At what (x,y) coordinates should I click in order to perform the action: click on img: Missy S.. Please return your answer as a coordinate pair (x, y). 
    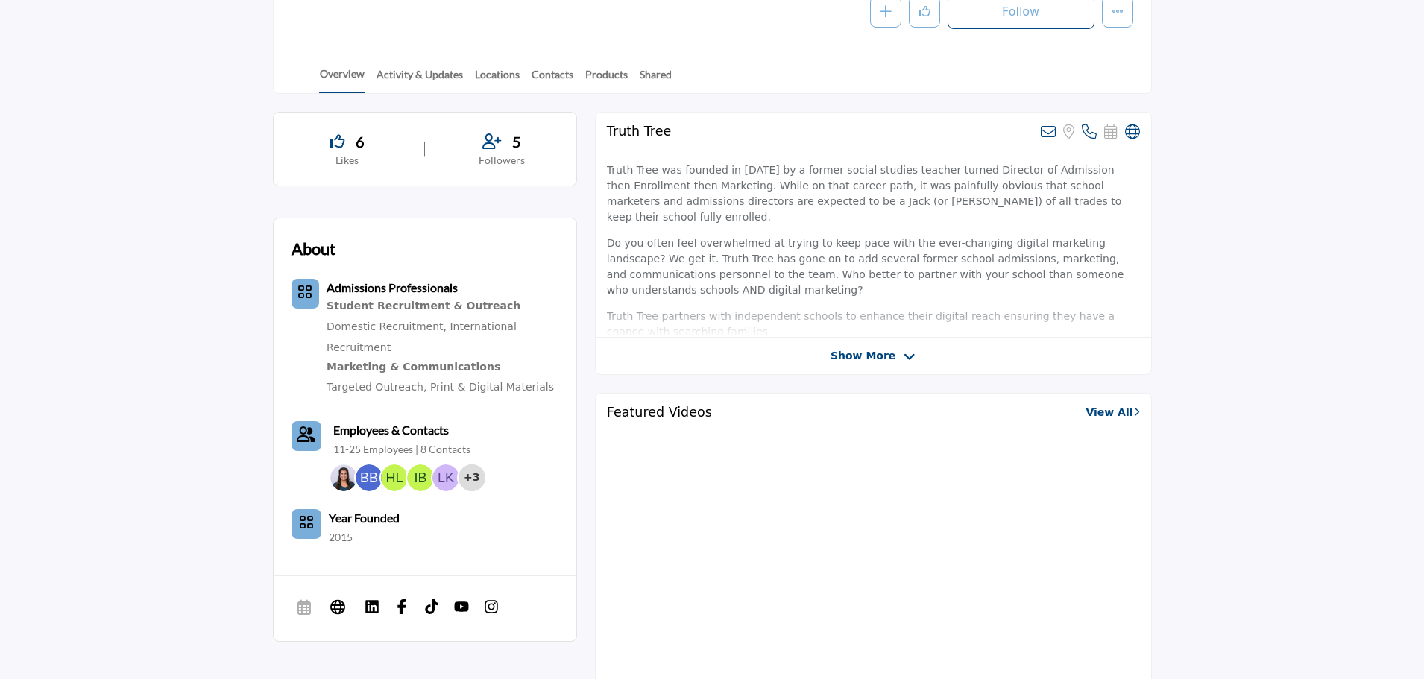
    Looking at the image, I should click on (344, 478).